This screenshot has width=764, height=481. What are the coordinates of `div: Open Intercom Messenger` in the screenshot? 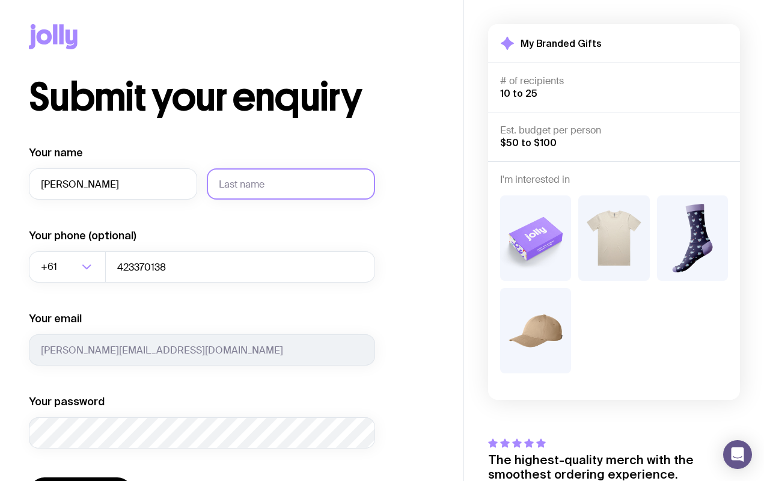 It's located at (738, 455).